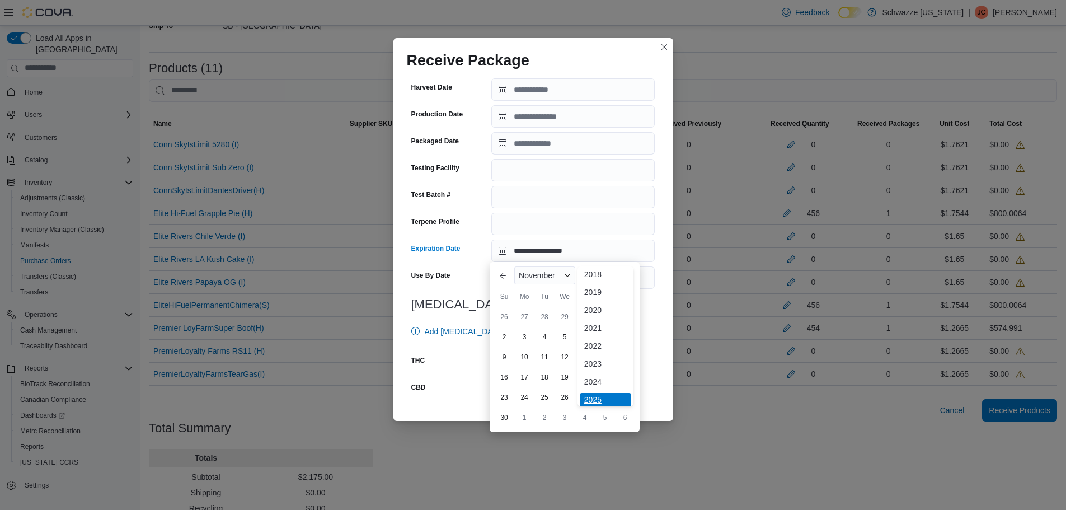 The width and height of the screenshot is (1066, 510). Describe the element at coordinates (544, 317) in the screenshot. I see `div: day-28` at that location.